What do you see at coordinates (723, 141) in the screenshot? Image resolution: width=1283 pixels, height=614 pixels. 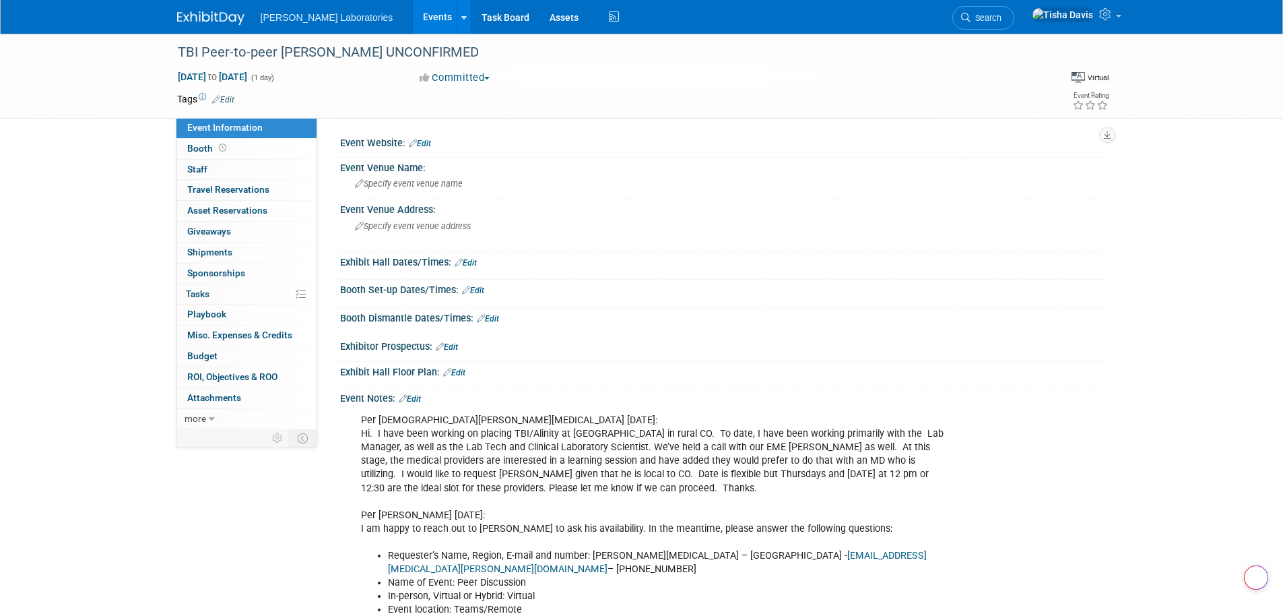 I see `div: Event Website:` at bounding box center [723, 141].